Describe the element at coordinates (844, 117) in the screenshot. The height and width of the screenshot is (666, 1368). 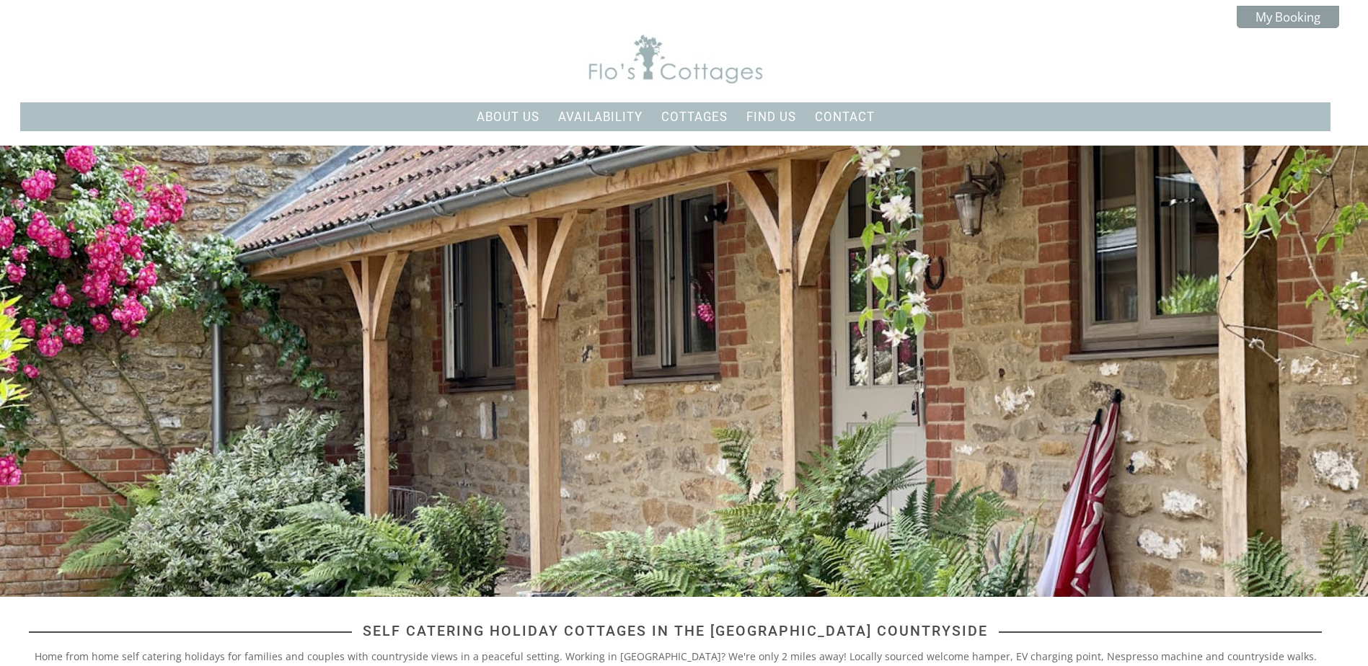
I see `a: Contact` at that location.